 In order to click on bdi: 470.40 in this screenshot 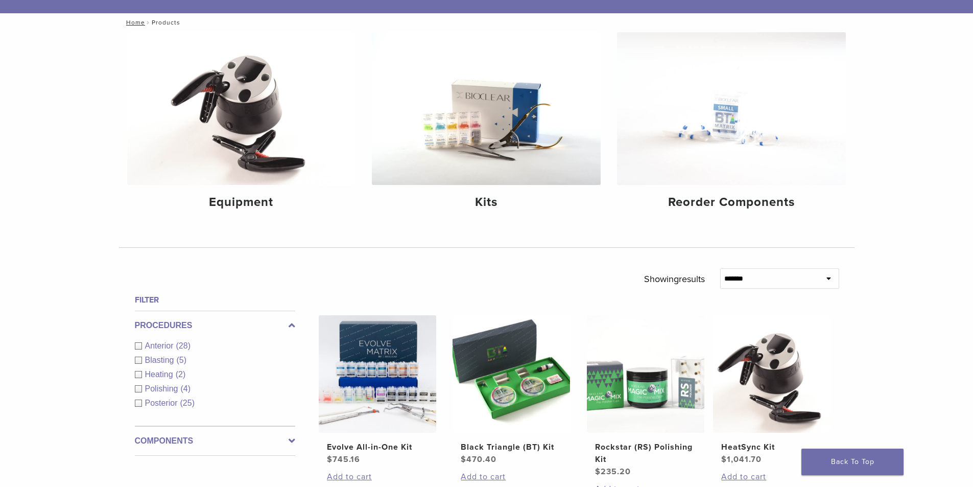, I will do `click(479, 459)`.